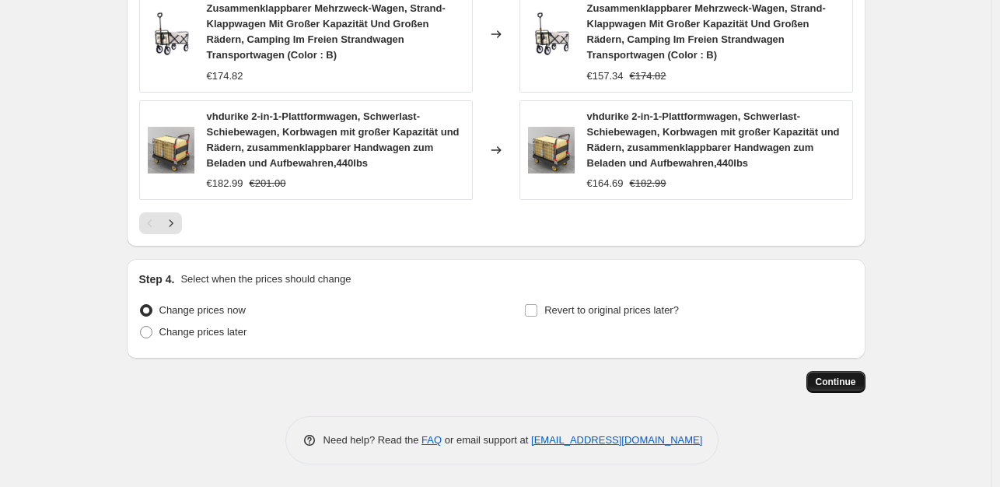 The width and height of the screenshot is (1000, 487). What do you see at coordinates (202, 309) in the screenshot?
I see `span: Change prices now` at bounding box center [202, 309].